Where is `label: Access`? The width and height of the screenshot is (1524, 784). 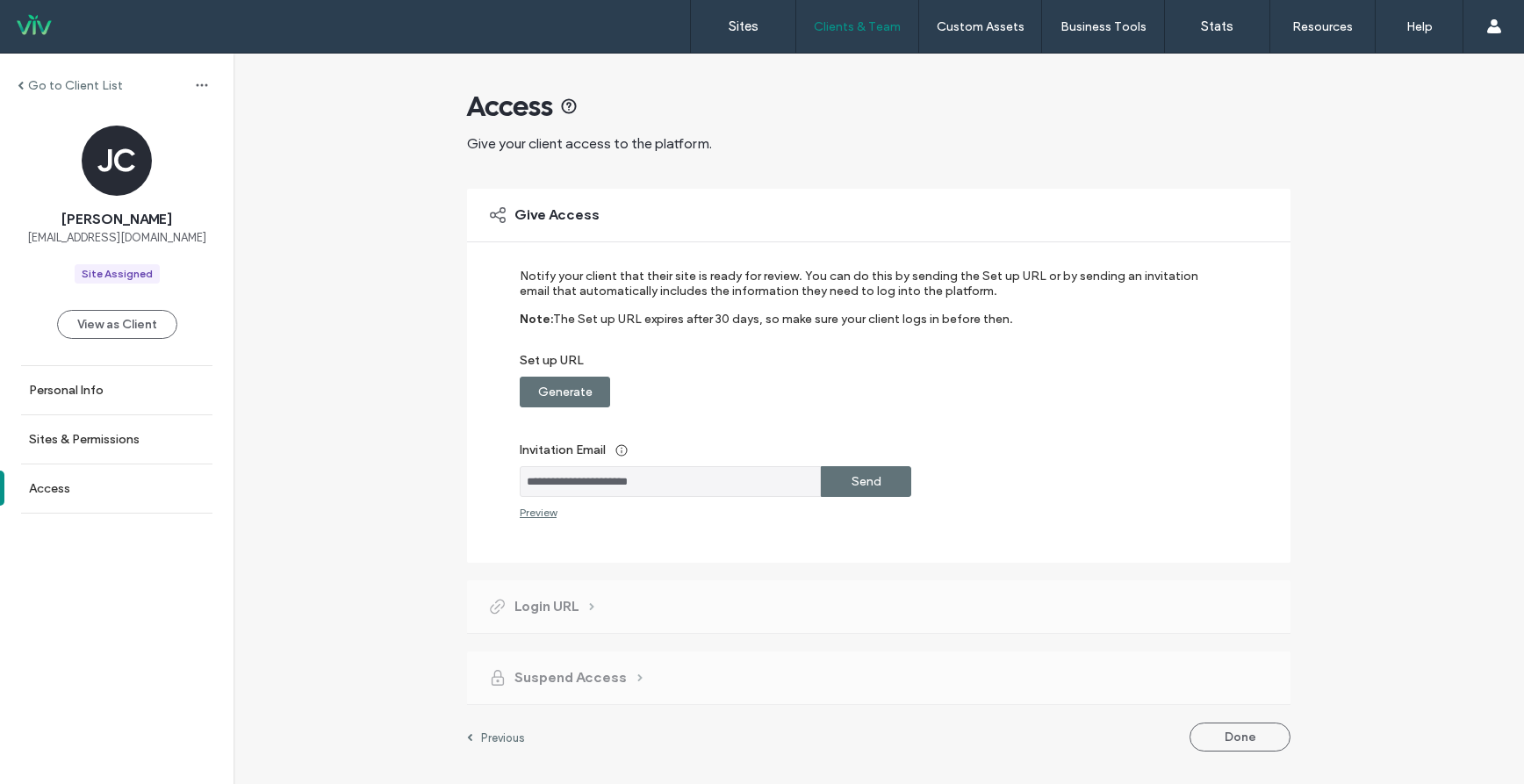
label: Access is located at coordinates (49, 488).